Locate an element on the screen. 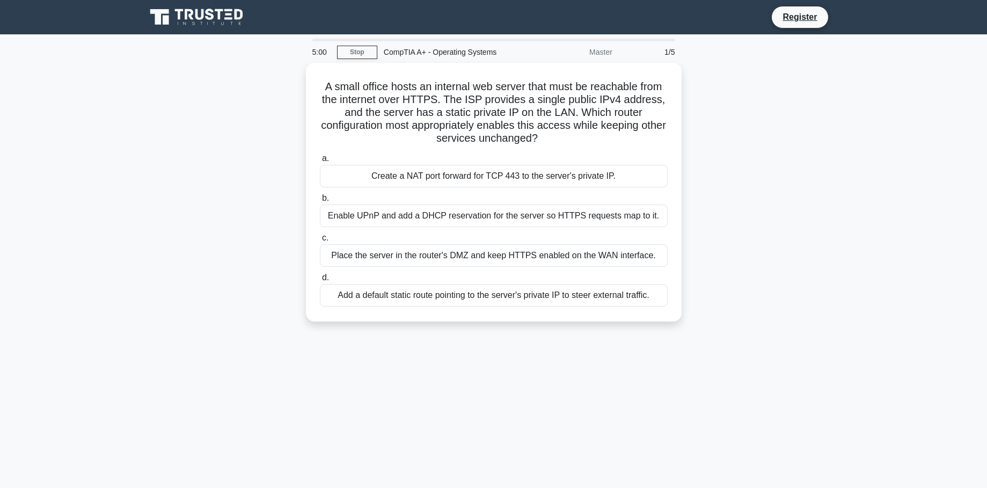  span: a. is located at coordinates (325, 158).